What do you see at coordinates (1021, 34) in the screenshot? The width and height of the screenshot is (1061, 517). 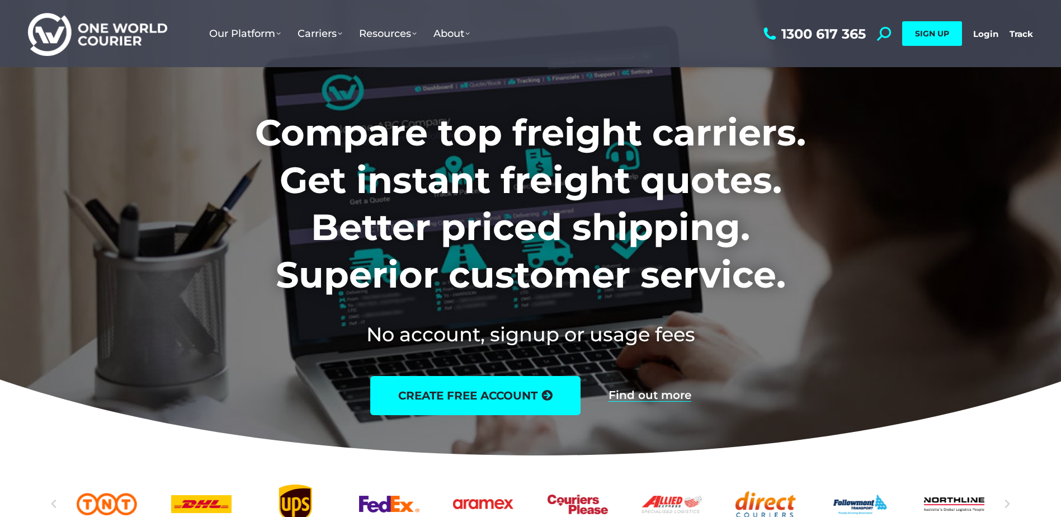 I see `a: Track` at bounding box center [1021, 34].